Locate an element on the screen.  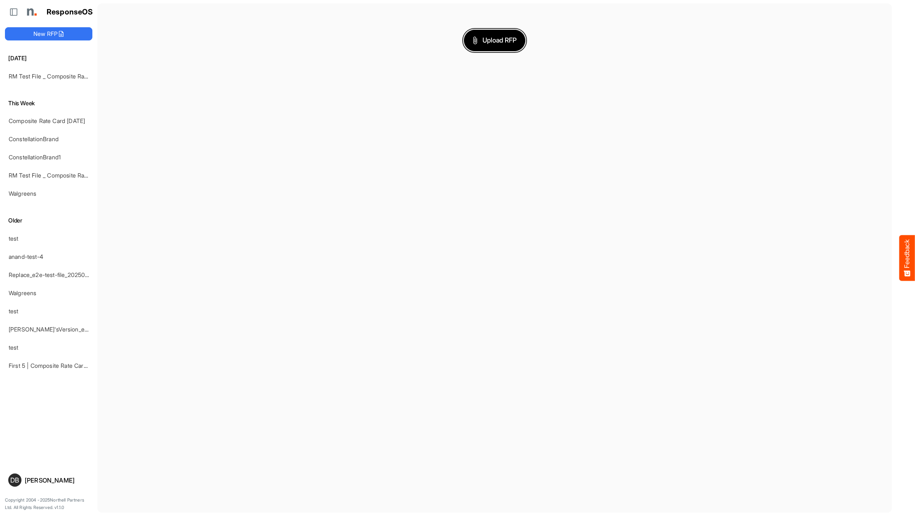
span: DB is located at coordinates (14, 480).